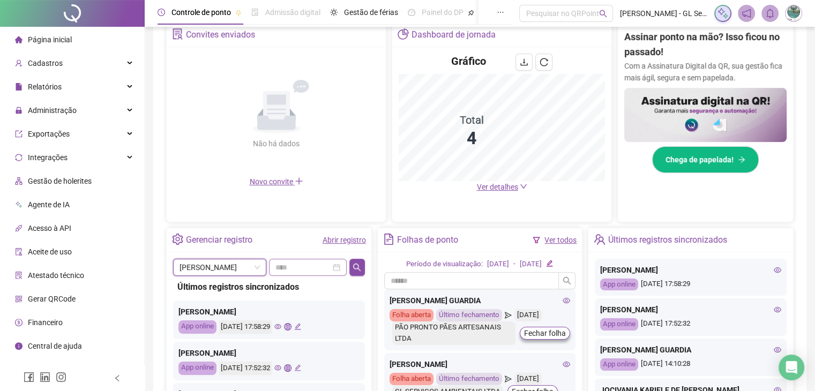 The width and height of the screenshot is (815, 391). Describe the element at coordinates (443, 12) in the screenshot. I see `span: Painel do DP` at that location.